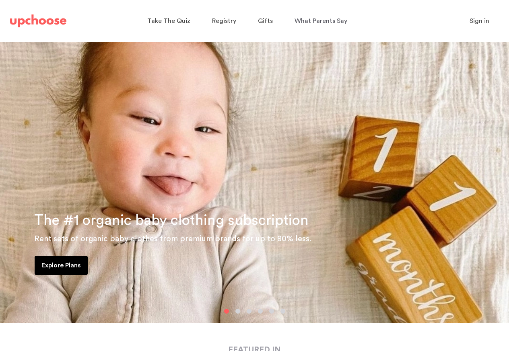 The image size is (509, 351). What do you see at coordinates (171, 221) in the screenshot?
I see `span: The #1 organic baby clothing subscription` at bounding box center [171, 221].